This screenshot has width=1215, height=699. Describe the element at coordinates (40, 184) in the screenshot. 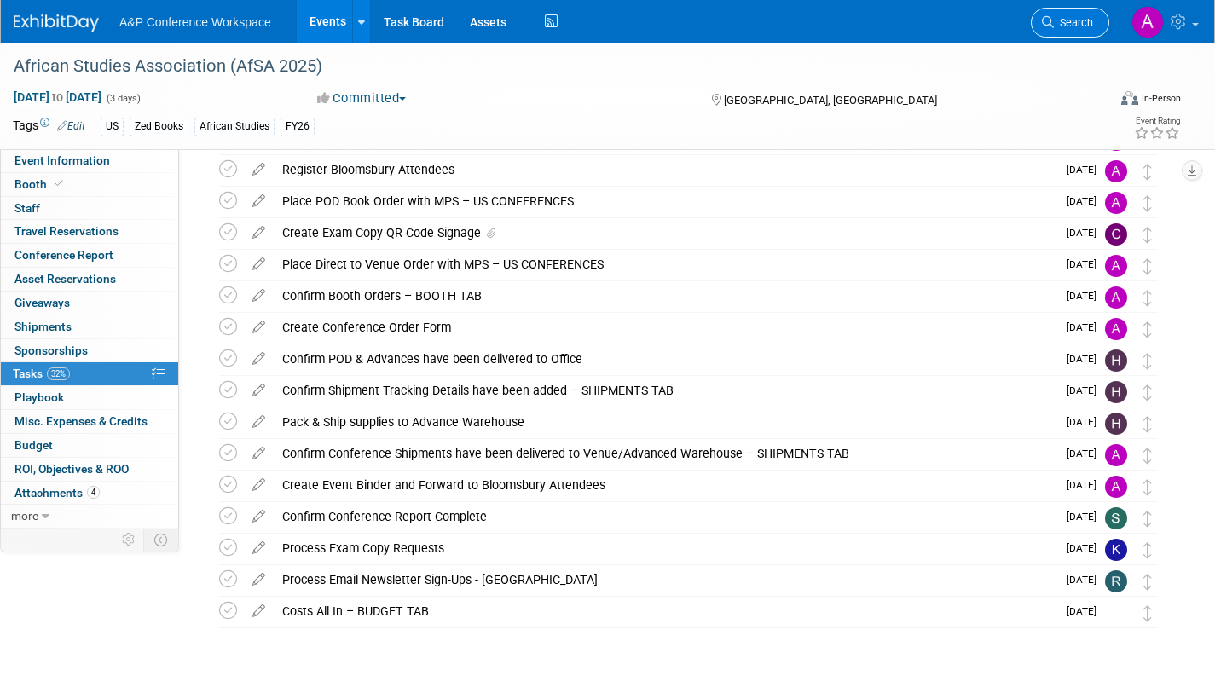

I see `span: Booth` at that location.